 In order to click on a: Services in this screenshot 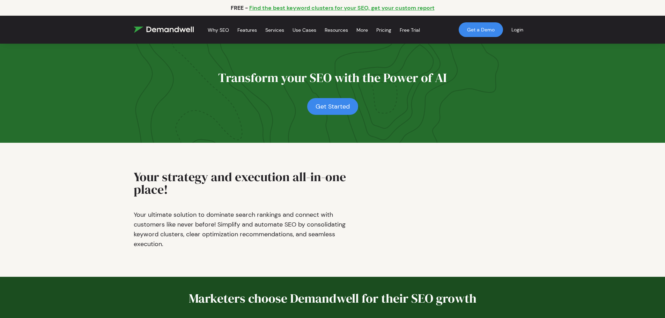, I will do `click(275, 30)`.